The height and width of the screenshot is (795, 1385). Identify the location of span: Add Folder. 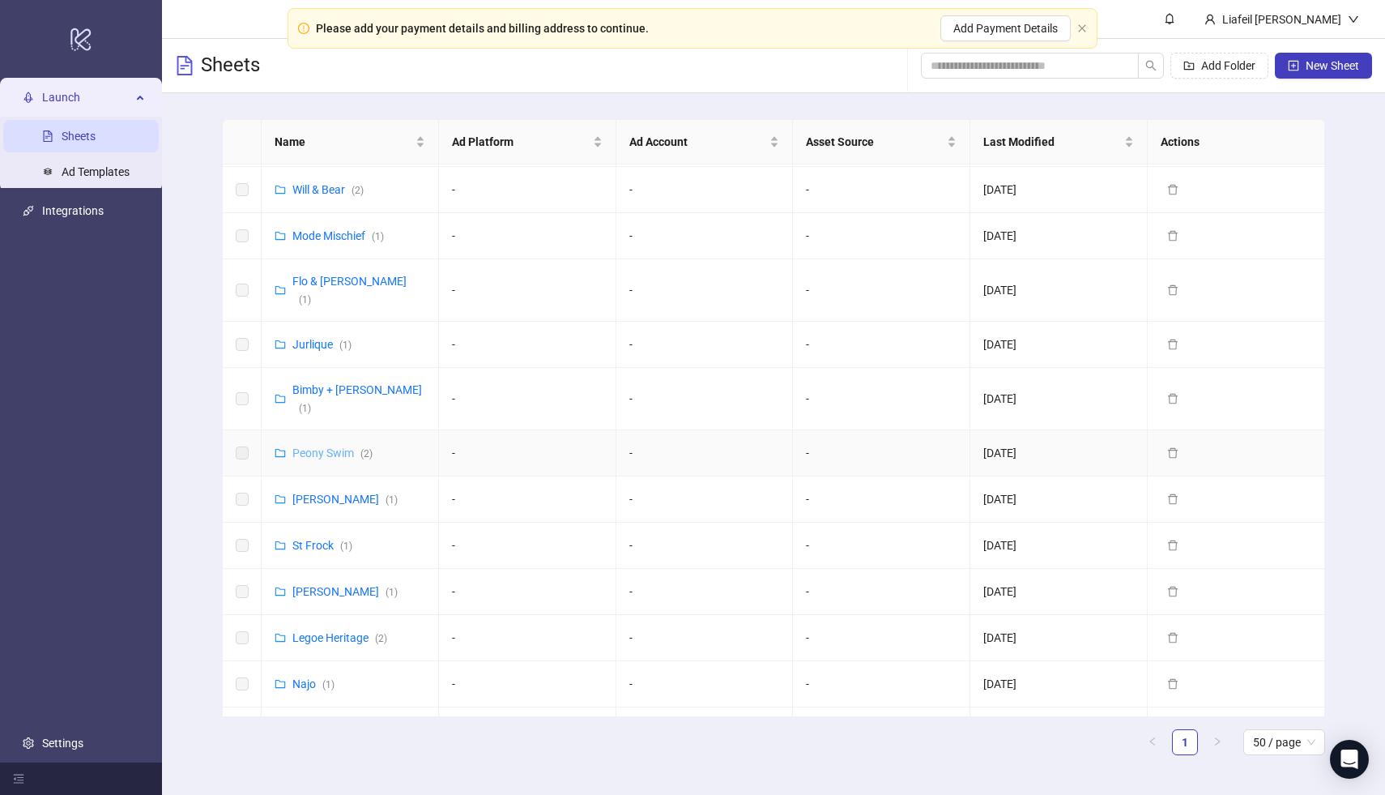
(1228, 66).